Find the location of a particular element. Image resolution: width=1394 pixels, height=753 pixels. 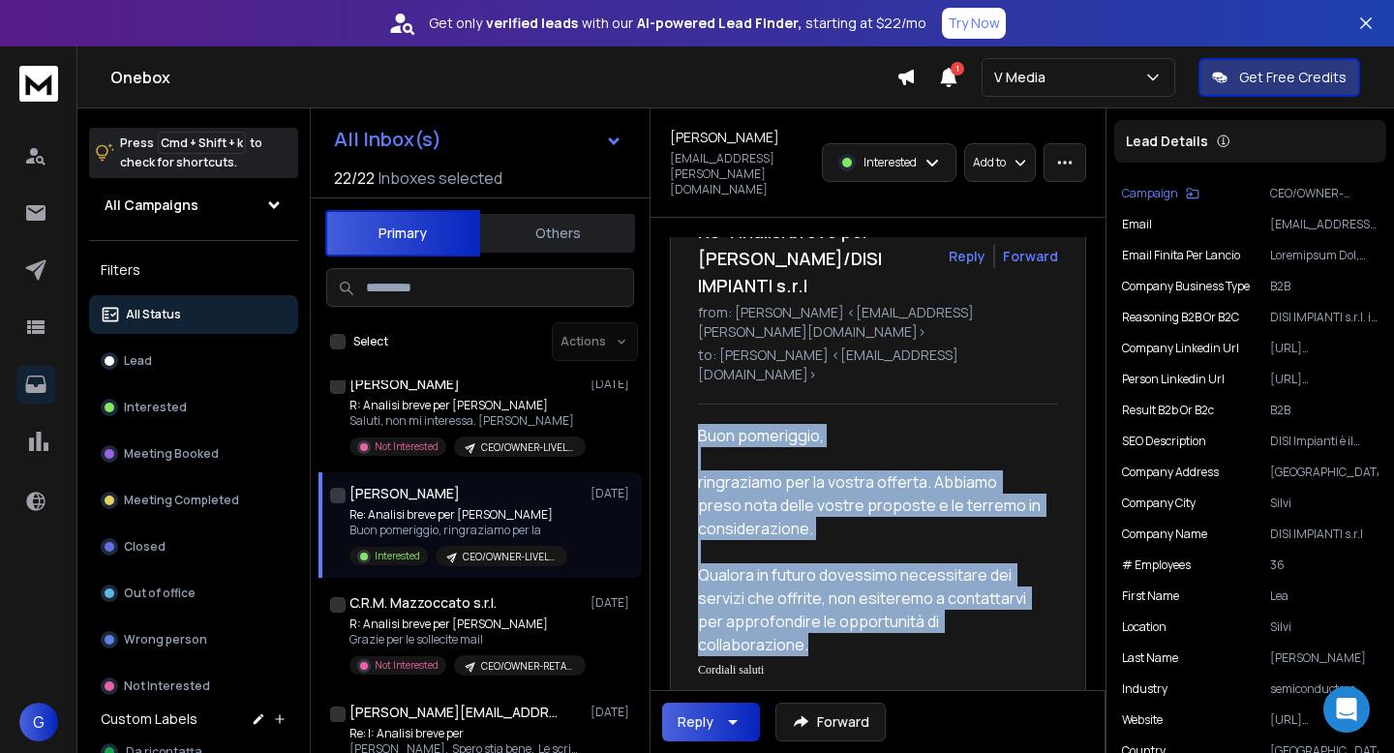

p: website is located at coordinates (1142, 720).